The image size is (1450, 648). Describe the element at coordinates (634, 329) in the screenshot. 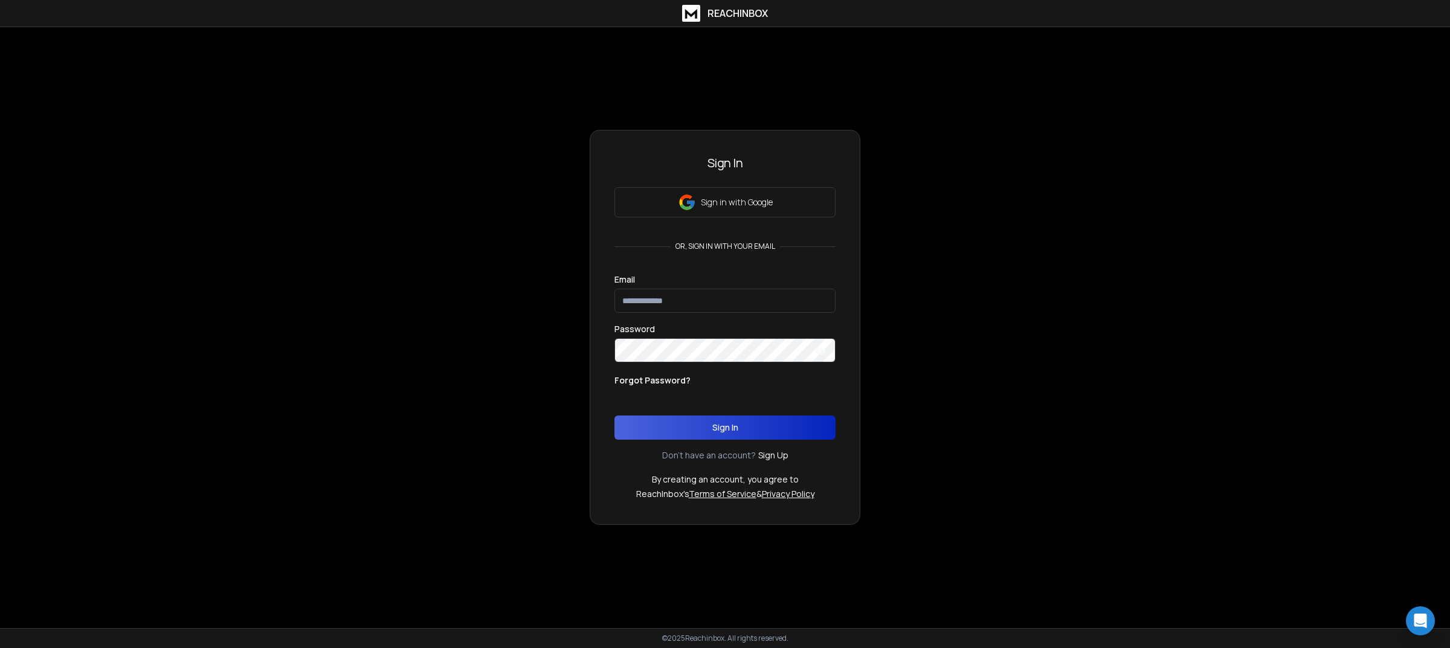

I see `label: Password` at that location.